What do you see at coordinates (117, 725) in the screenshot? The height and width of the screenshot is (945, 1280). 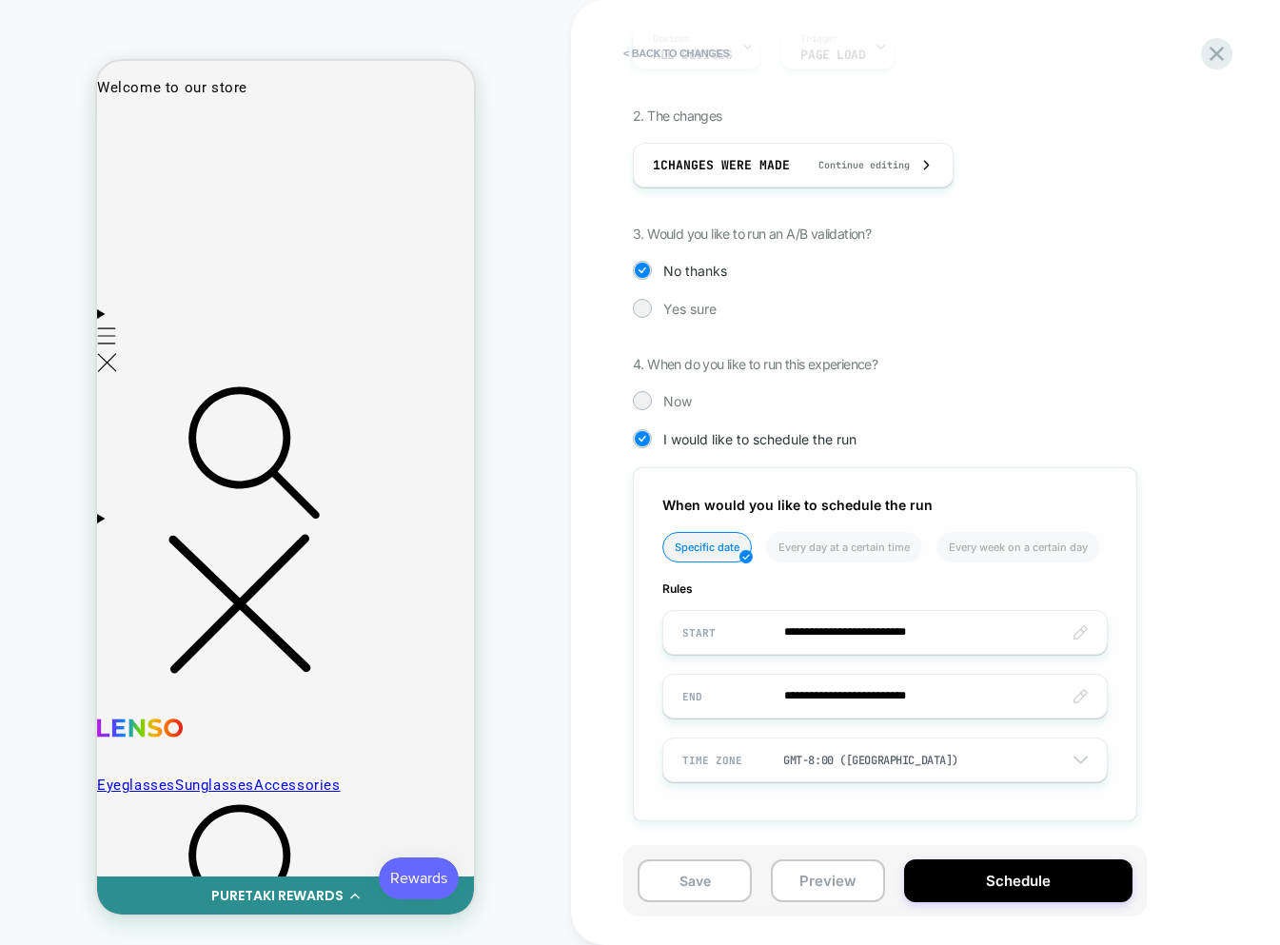 I see `span: Sunglasses` at bounding box center [117, 725].